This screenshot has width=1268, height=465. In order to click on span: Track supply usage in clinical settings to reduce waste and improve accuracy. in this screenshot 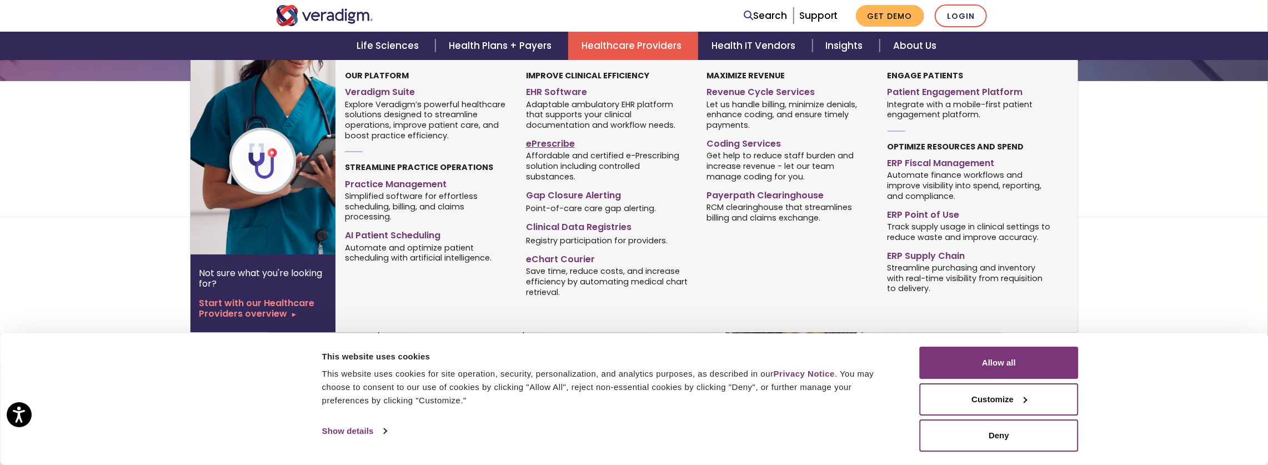, I will do `click(970, 231)`.